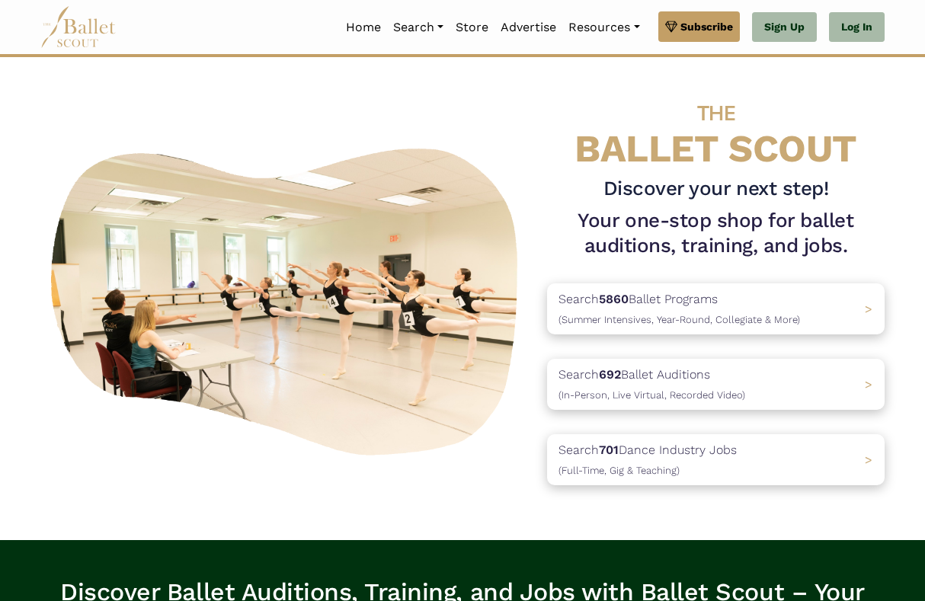  I want to click on span: THE, so click(717, 113).